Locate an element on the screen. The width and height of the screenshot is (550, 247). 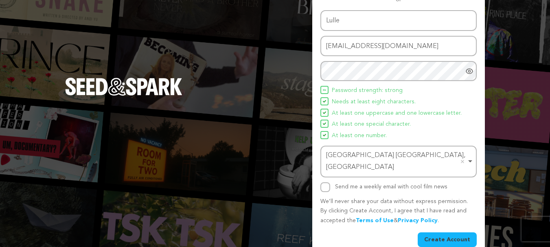
button: Create Account is located at coordinates (447, 240).